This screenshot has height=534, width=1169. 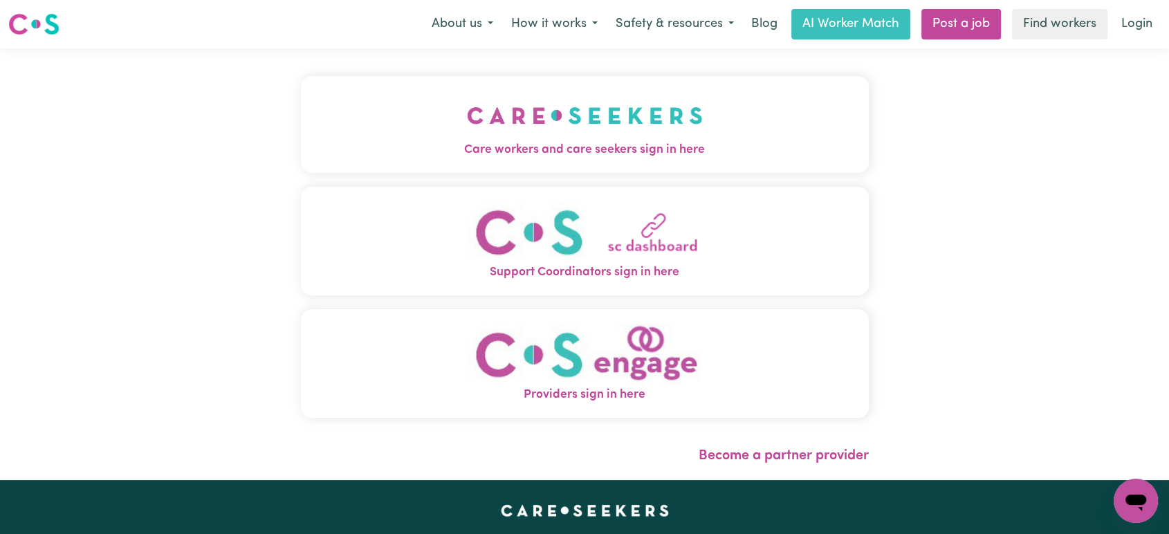 I want to click on button: Safety & resources, so click(x=675, y=24).